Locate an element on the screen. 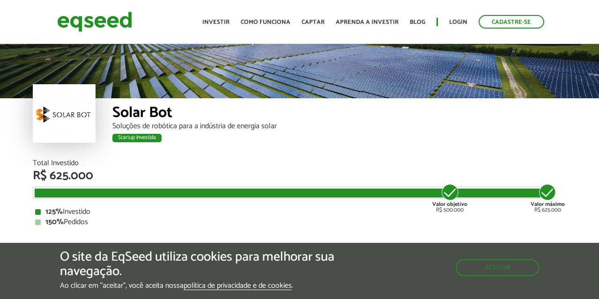 Image resolution: width=599 pixels, height=299 pixels. div: Total Investido is located at coordinates (300, 164).